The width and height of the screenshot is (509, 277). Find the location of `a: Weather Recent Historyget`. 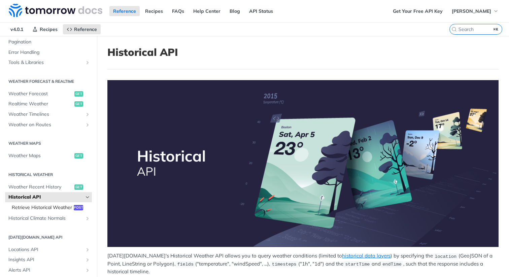

a: Weather Recent Historyget is located at coordinates (48, 187).